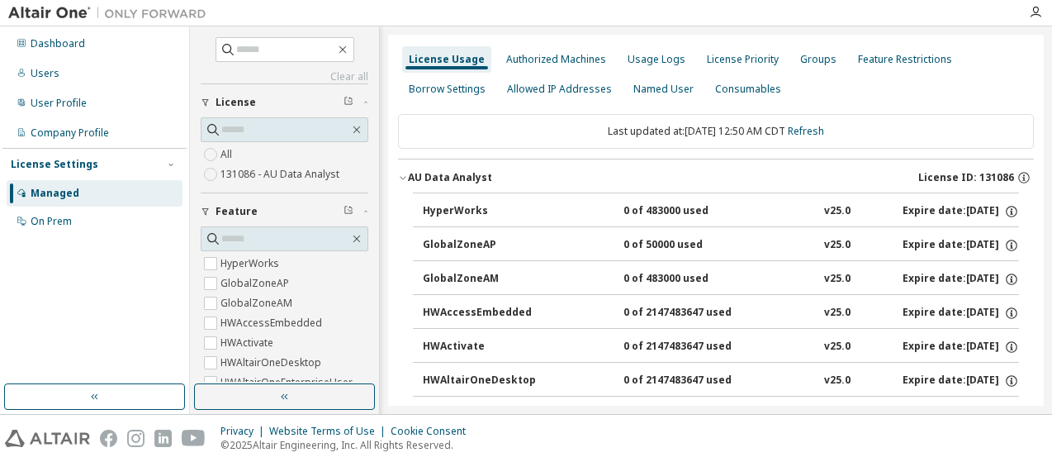  Describe the element at coordinates (348, 444) in the screenshot. I see `p: © 2025 Altair Engineering, Inc. All Rights Reserved.` at that location.